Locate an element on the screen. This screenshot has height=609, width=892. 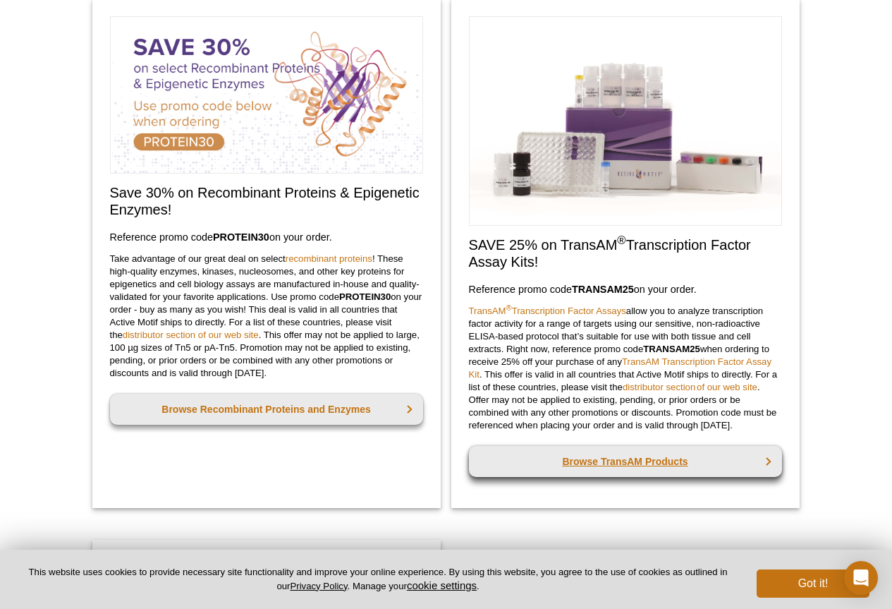
a: Browse TransAM Products is located at coordinates (626, 461).